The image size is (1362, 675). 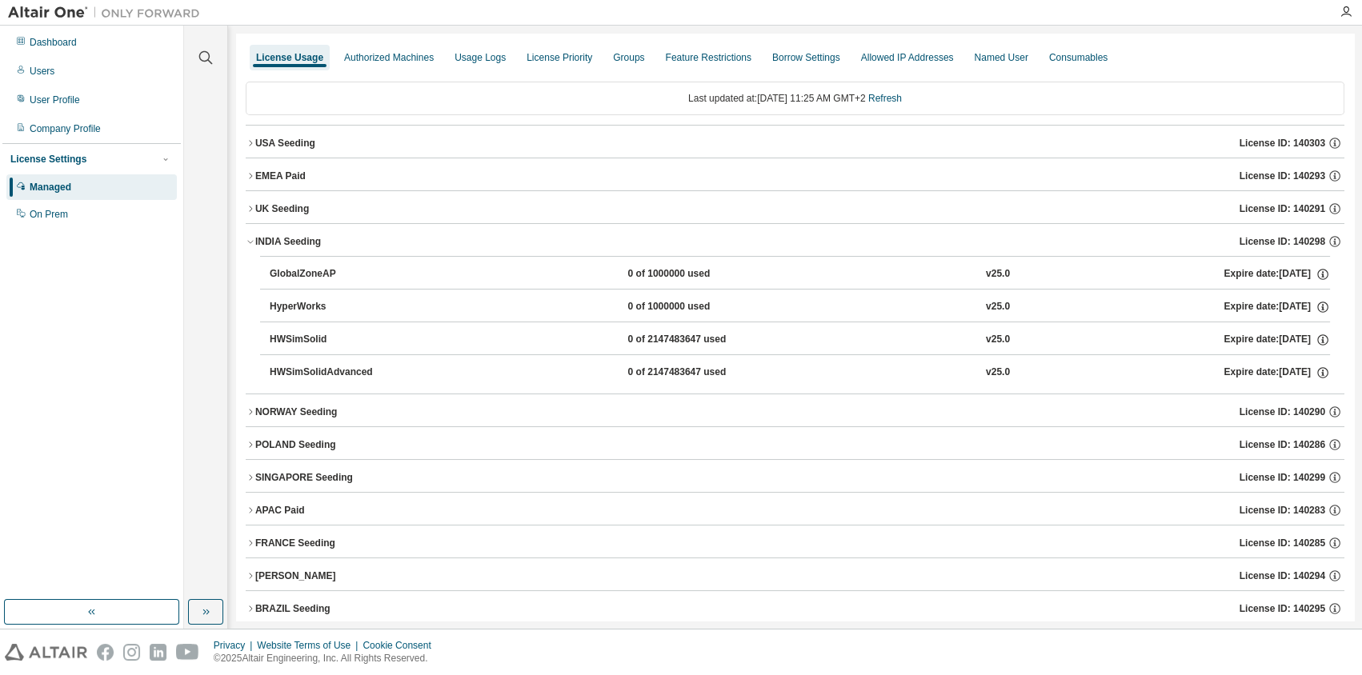 What do you see at coordinates (158, 652) in the screenshot?
I see `img: linkedin.svg` at bounding box center [158, 652].